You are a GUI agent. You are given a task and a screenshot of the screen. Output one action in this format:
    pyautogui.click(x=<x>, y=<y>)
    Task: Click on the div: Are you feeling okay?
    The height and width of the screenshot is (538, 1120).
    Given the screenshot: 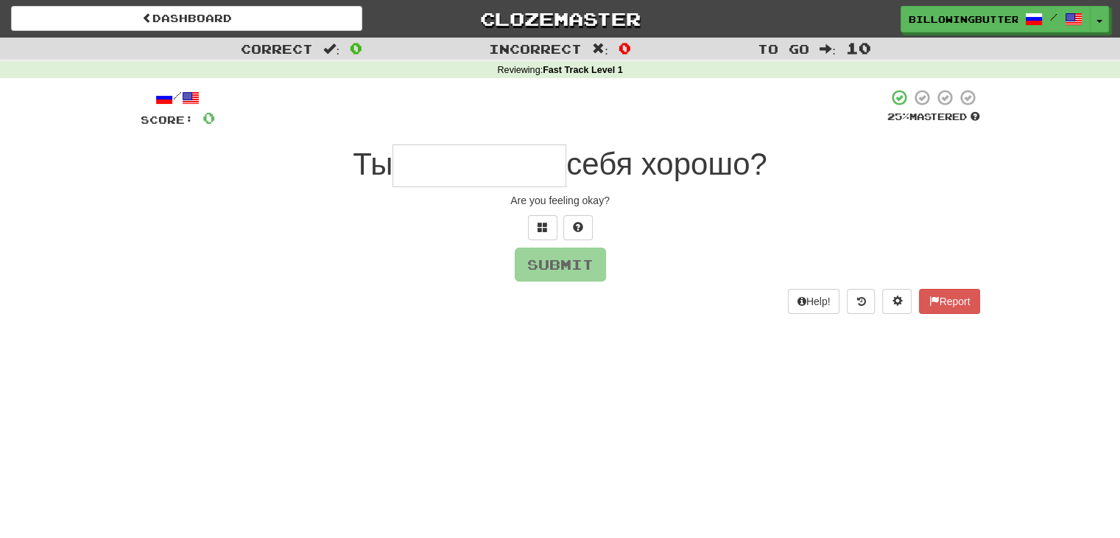 What is the action you would take?
    pyautogui.click(x=560, y=200)
    